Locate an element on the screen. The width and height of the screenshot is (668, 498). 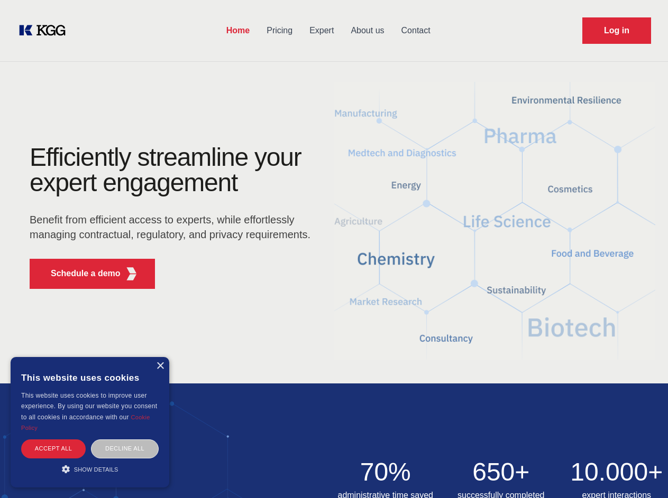
div: Close is located at coordinates (160, 366).